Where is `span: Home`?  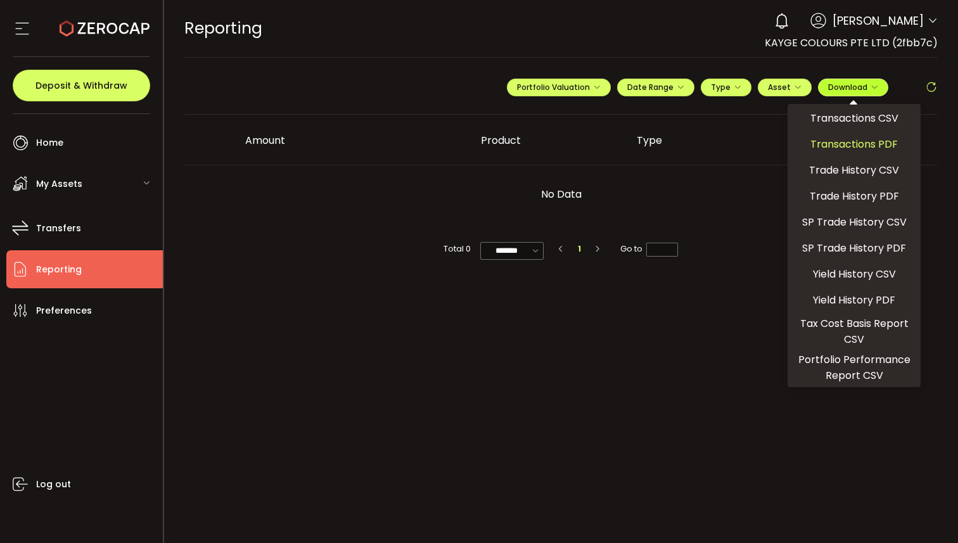
span: Home is located at coordinates (49, 143).